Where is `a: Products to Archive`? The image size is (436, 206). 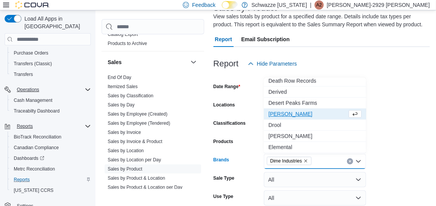 a: Products to Archive is located at coordinates (127, 44).